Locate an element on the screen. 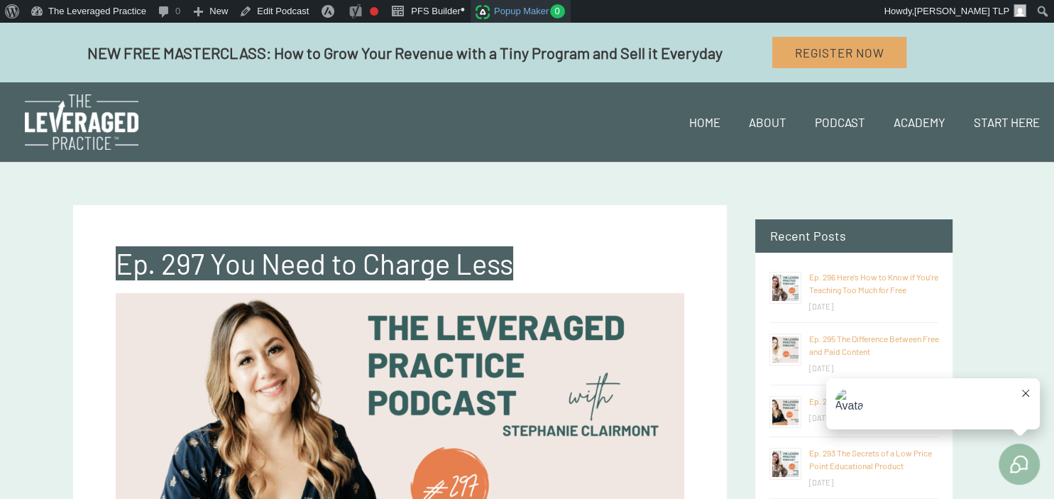 The height and width of the screenshot is (499, 1054). a: Ep. 293 The Secrets of a Low Price Point Educational Product is located at coordinates (869, 459).